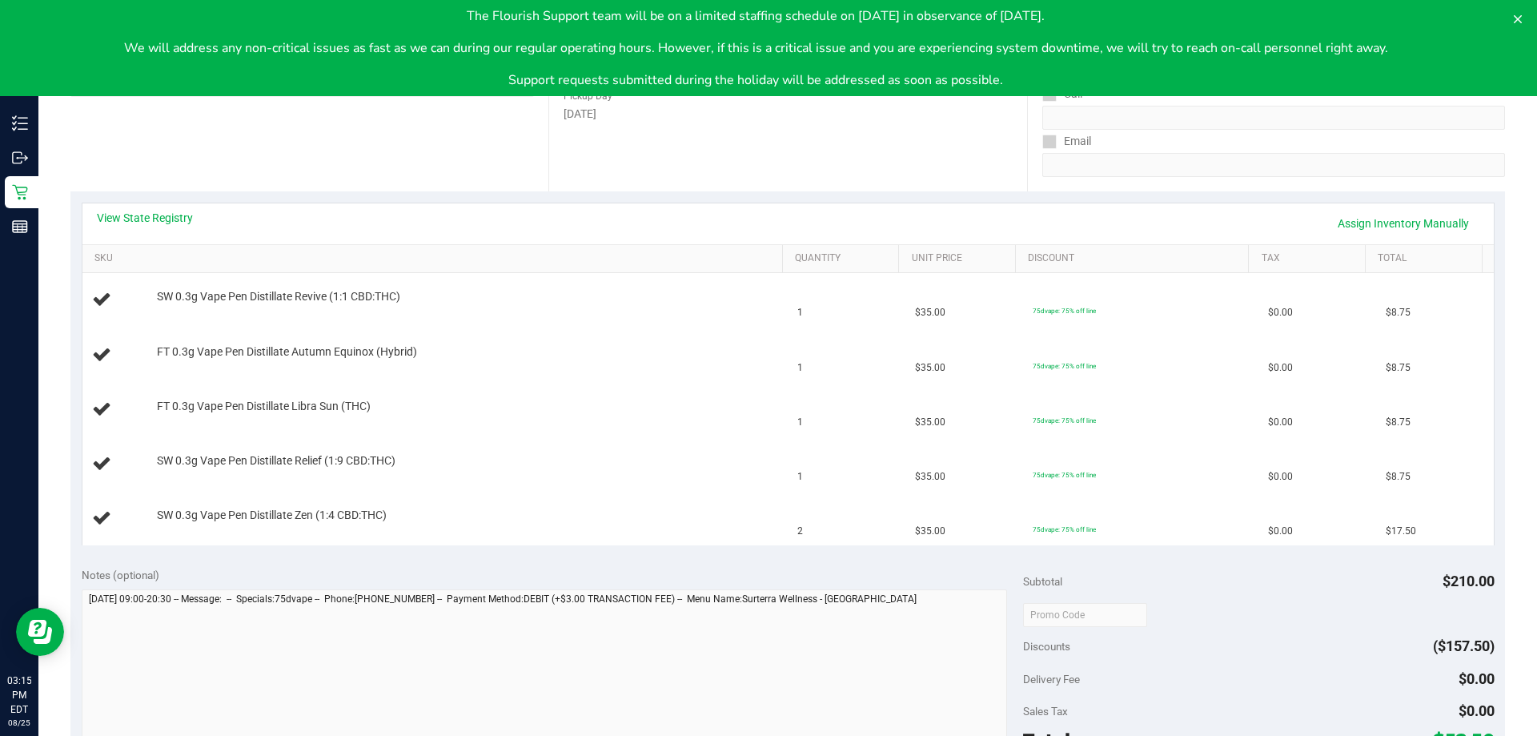  Describe the element at coordinates (1463, 645) in the screenshot. I see `span: ($157.50)` at that location.